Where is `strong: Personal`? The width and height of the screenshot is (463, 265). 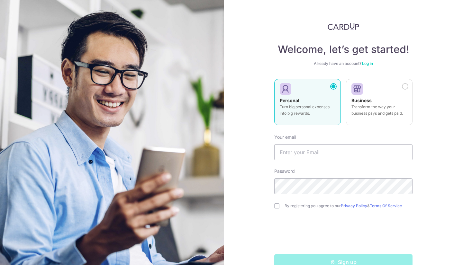
strong: Personal is located at coordinates (290, 100).